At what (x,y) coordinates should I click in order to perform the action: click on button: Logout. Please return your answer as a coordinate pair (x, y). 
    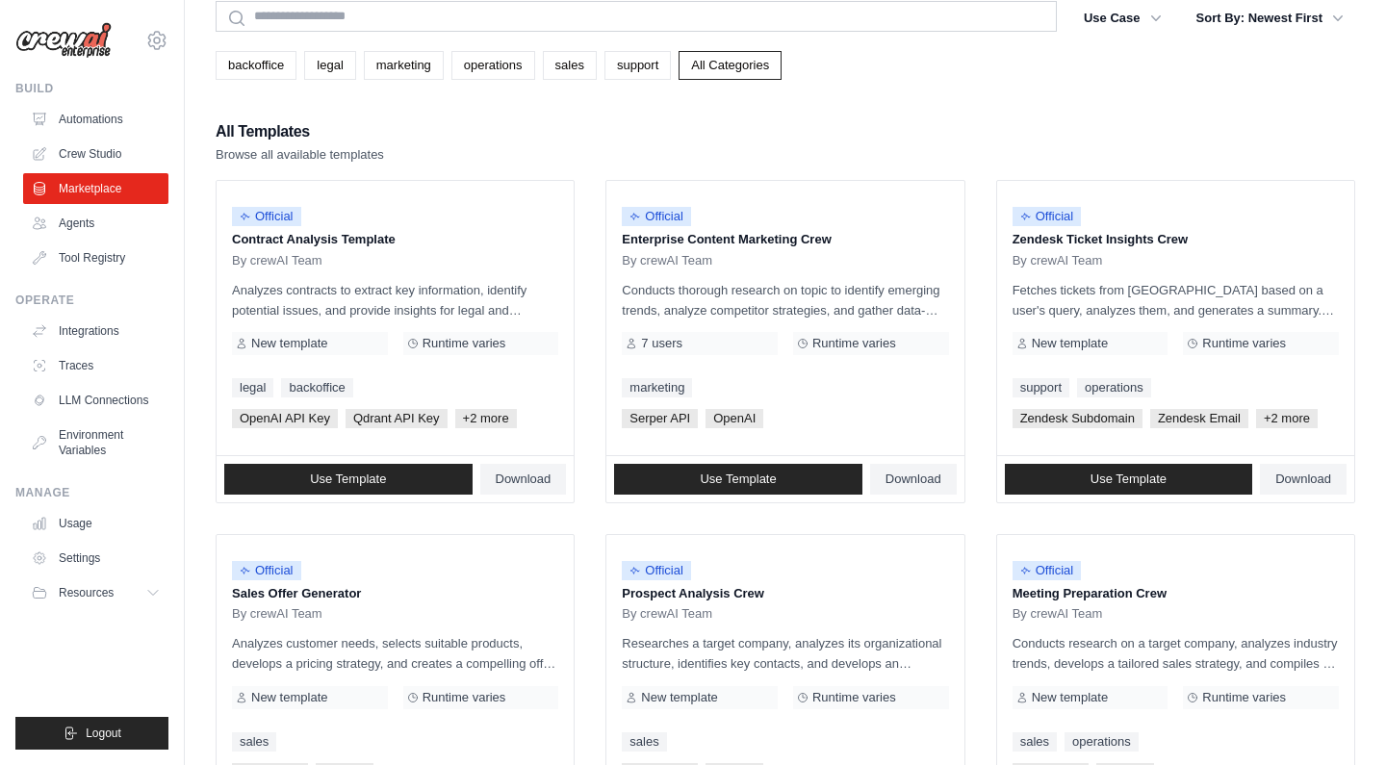
    Looking at the image, I should click on (91, 733).